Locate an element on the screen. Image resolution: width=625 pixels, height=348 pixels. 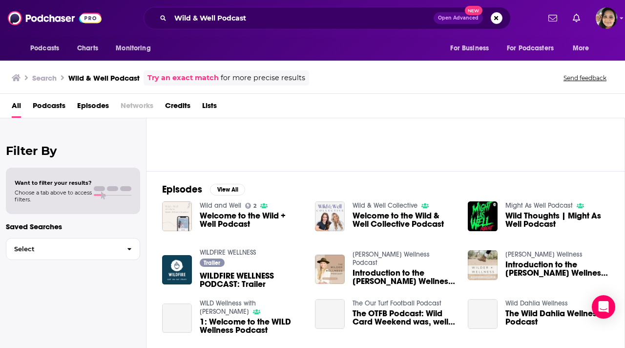
span: Trailer is located at coordinates (212, 263).